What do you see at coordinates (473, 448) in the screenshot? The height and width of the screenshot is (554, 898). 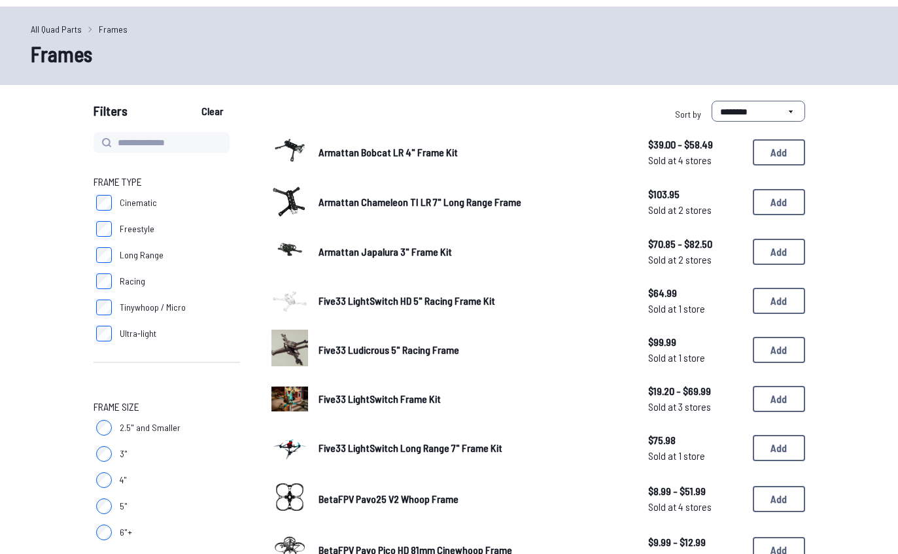 I see `a: Five33 LightSwitch Long Range 7" Frame Kit` at bounding box center [473, 448].